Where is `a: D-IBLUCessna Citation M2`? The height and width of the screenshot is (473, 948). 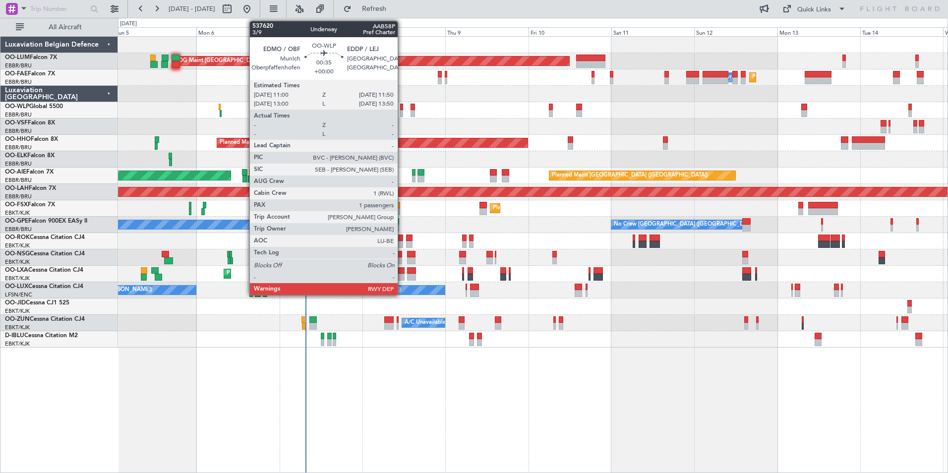 a: D-IBLUCessna Citation M2 is located at coordinates (41, 336).